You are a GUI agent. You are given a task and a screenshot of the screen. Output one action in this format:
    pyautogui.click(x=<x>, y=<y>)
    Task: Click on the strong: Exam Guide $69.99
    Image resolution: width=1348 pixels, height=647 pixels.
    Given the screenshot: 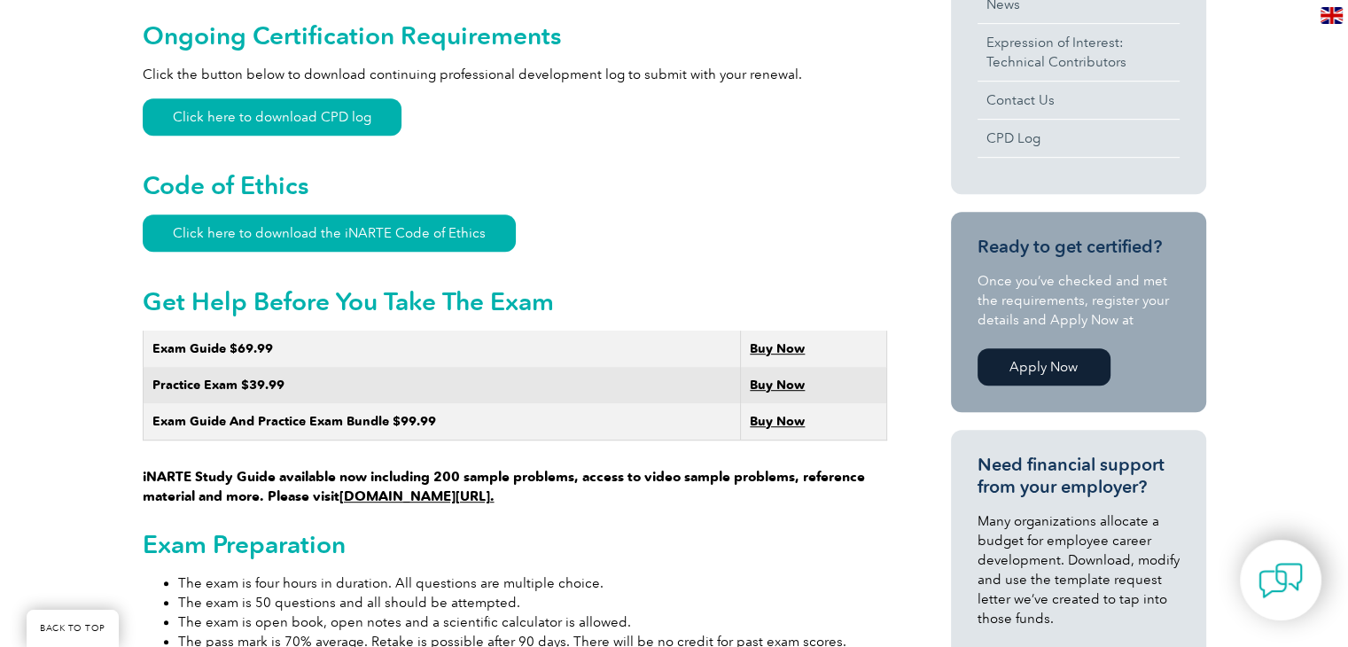 What is the action you would take?
    pyautogui.click(x=213, y=348)
    